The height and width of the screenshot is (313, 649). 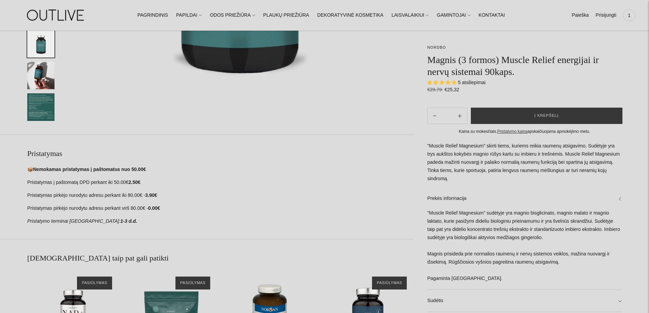 What do you see at coordinates (525, 249) in the screenshot?
I see `div: "Muscle Relief Magnesium" sudėtyje yra magnio bisglicinato, magnio malato ir magnio laktato, kuri...` at bounding box center [525, 249].